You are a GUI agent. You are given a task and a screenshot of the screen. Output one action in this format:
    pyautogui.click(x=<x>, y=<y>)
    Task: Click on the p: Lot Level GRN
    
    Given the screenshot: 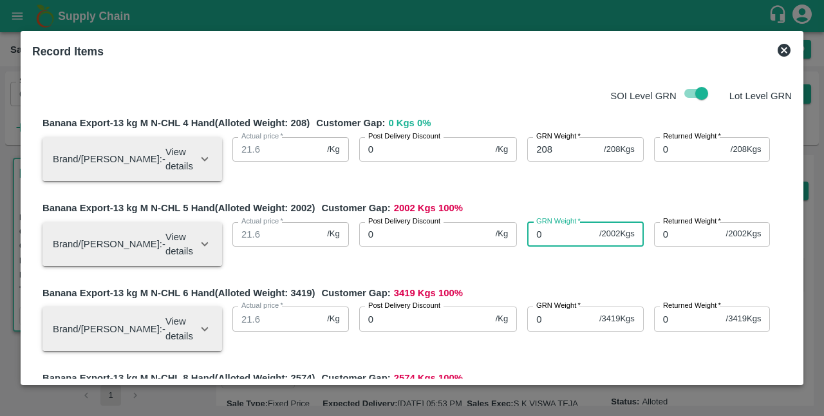 What is the action you would take?
    pyautogui.click(x=760, y=96)
    